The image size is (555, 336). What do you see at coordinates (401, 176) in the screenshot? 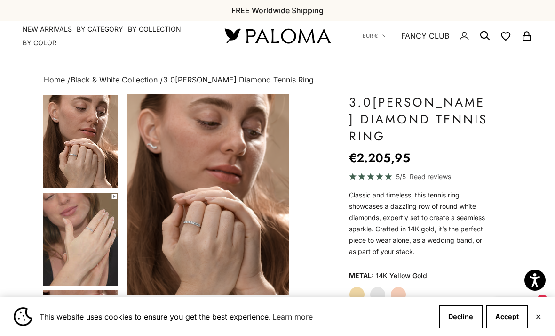
I see `span: 5/5` at bounding box center [401, 176].